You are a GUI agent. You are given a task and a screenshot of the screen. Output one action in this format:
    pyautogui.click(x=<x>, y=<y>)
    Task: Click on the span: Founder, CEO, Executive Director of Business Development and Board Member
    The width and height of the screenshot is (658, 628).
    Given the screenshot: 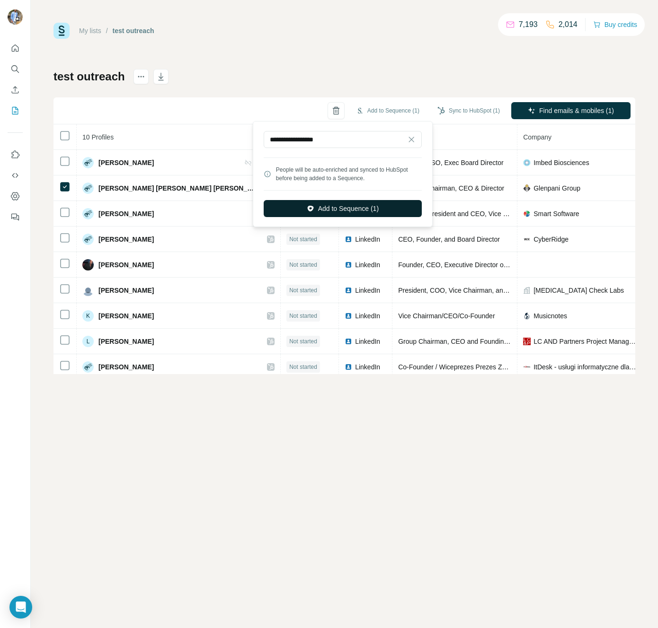 What is the action you would take?
    pyautogui.click(x=515, y=265)
    